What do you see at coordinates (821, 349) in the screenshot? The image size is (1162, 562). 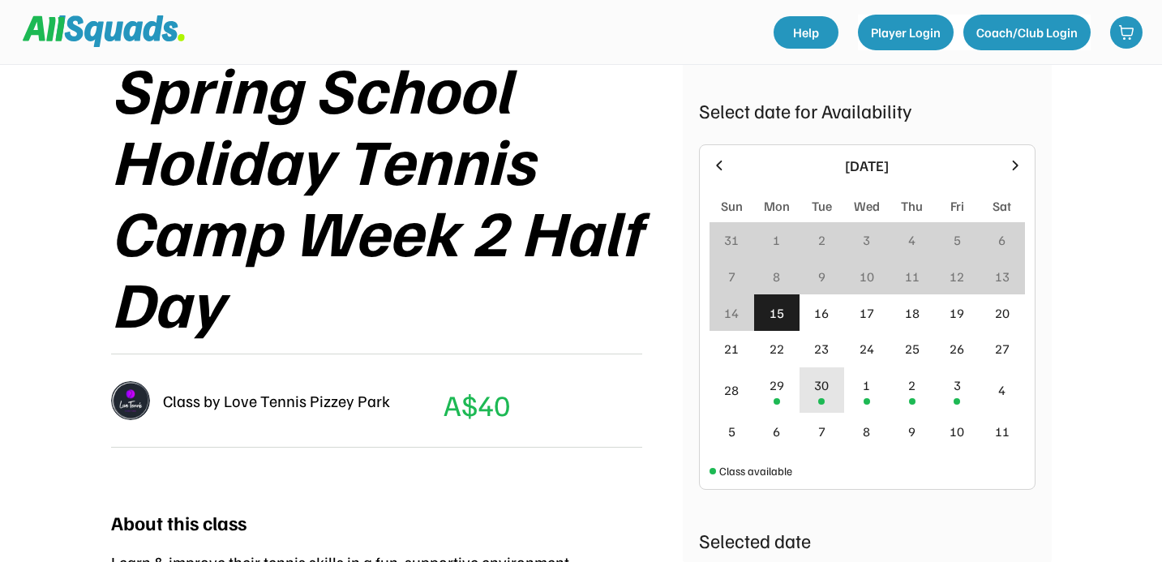 I see `div: 23` at bounding box center [821, 349].